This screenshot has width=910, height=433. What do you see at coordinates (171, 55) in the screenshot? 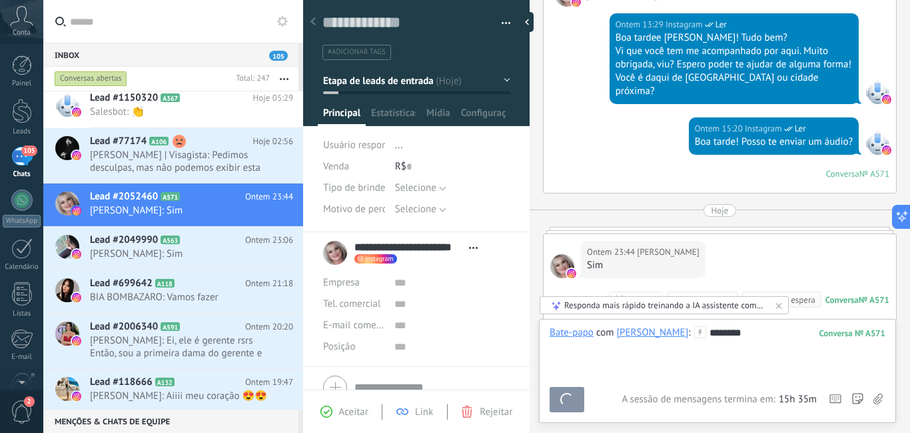
I see `div: Inbox` at bounding box center [171, 55].